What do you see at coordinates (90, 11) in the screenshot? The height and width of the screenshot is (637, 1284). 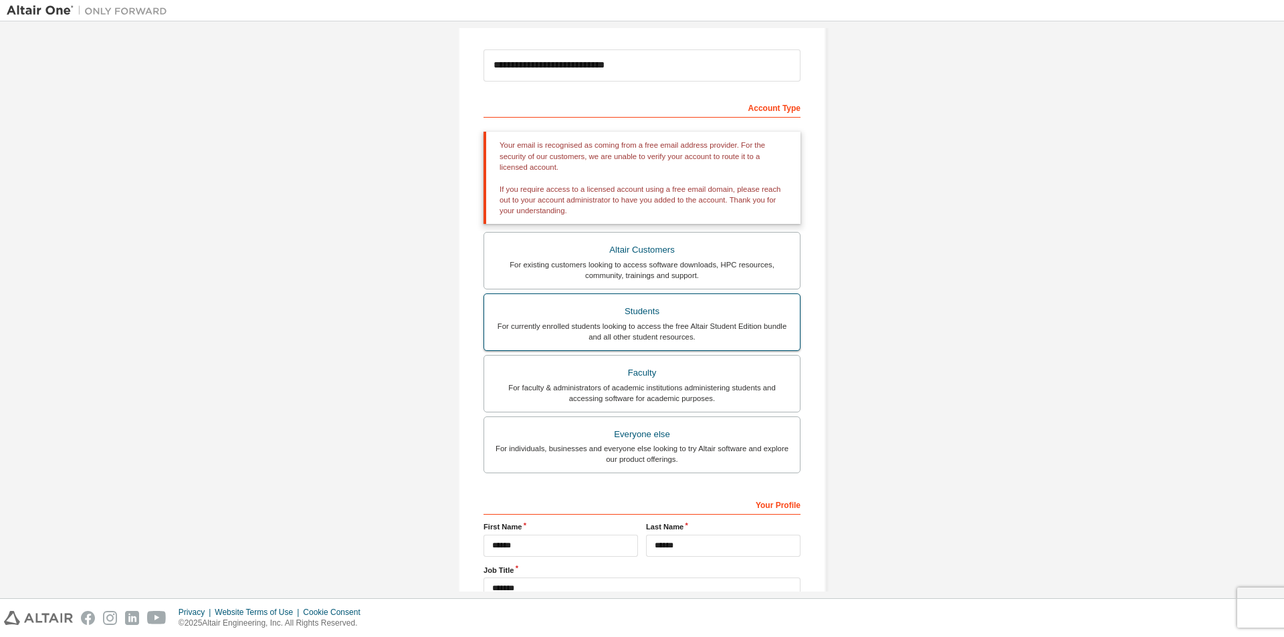 I see `img: Altair One` at bounding box center [90, 11].